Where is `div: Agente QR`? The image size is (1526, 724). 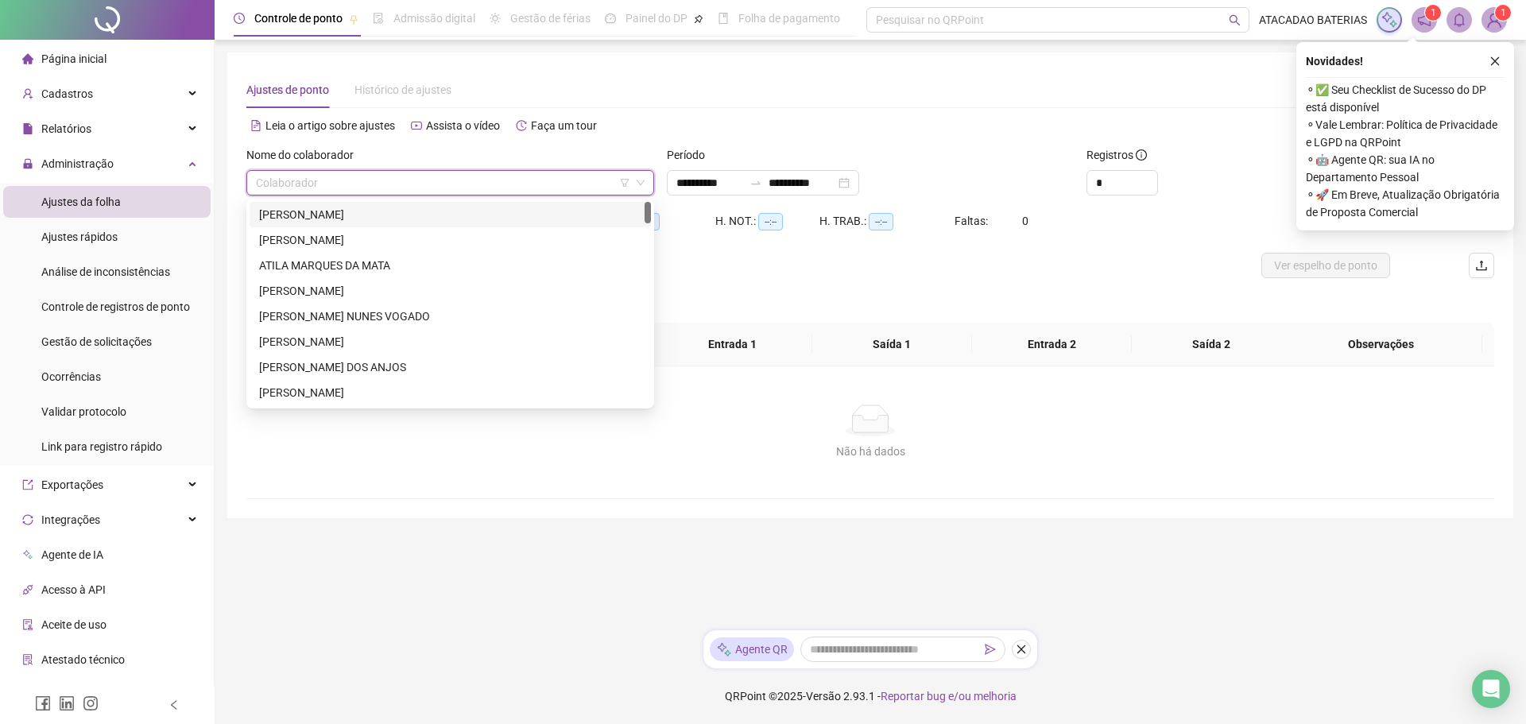 div: Agente QR is located at coordinates (752, 649).